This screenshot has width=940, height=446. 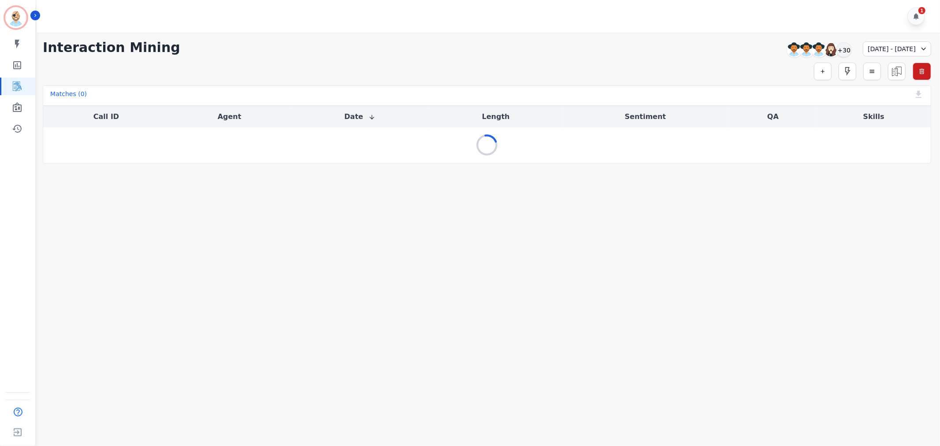 What do you see at coordinates (106, 117) in the screenshot?
I see `button: Call ID` at bounding box center [106, 117].